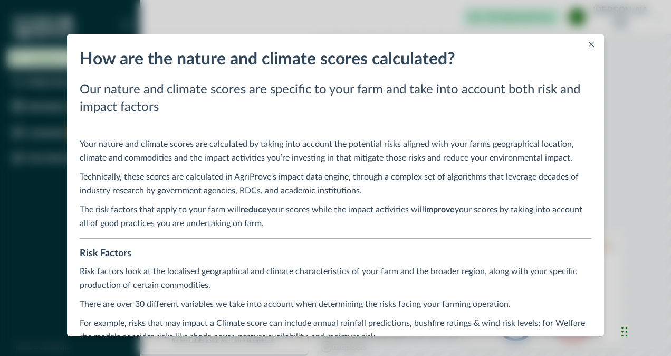 This screenshot has width=671, height=356. What do you see at coordinates (336, 99) in the screenshot?
I see `h2: Our nature and climate scores are specific to your farm and take into account both risk and impac...` at bounding box center [336, 99].